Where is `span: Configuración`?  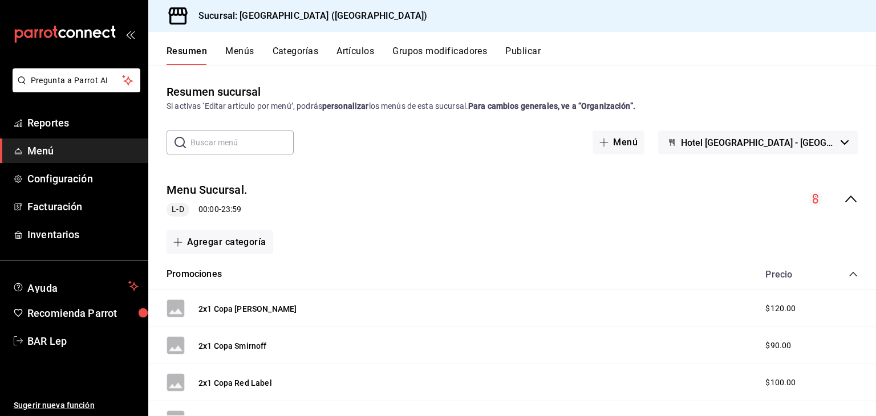
span: Configuración is located at coordinates (83, 179).